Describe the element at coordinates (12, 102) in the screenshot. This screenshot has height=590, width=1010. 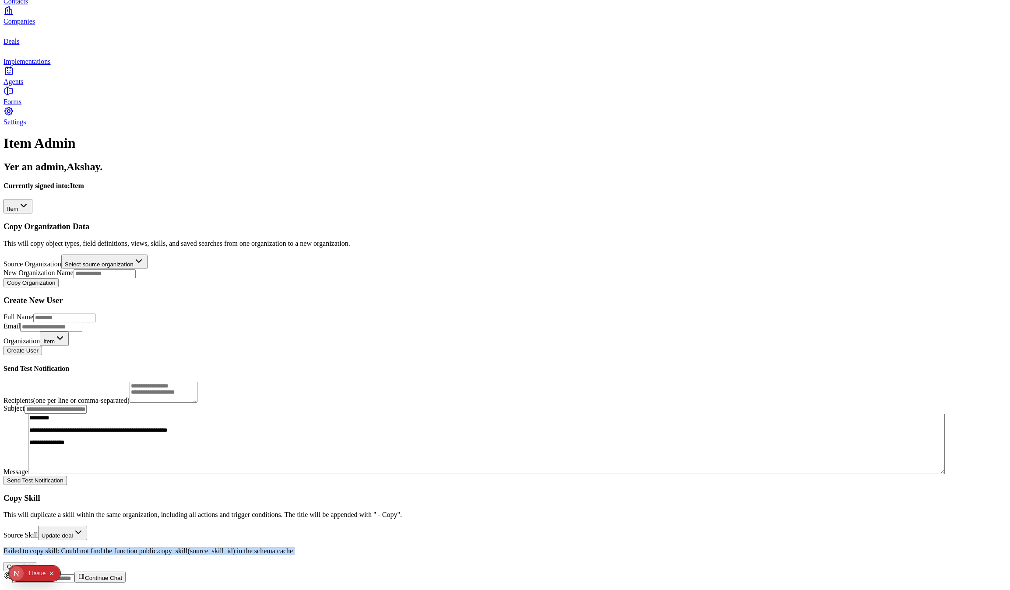
I see `span: Forms` at that location.